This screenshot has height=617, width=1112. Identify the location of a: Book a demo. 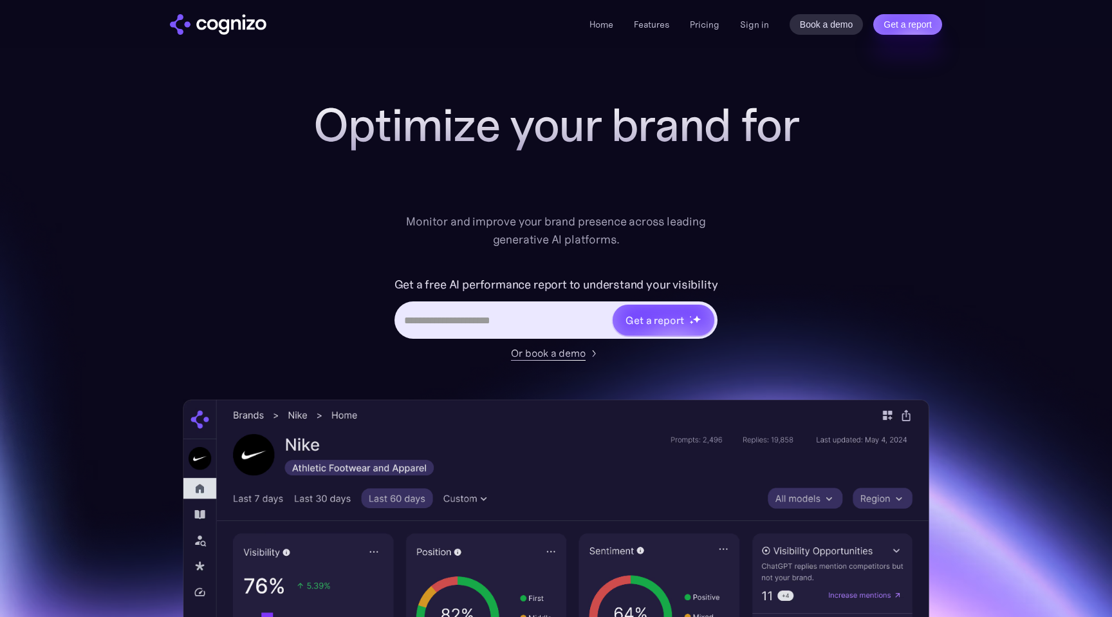
(826, 24).